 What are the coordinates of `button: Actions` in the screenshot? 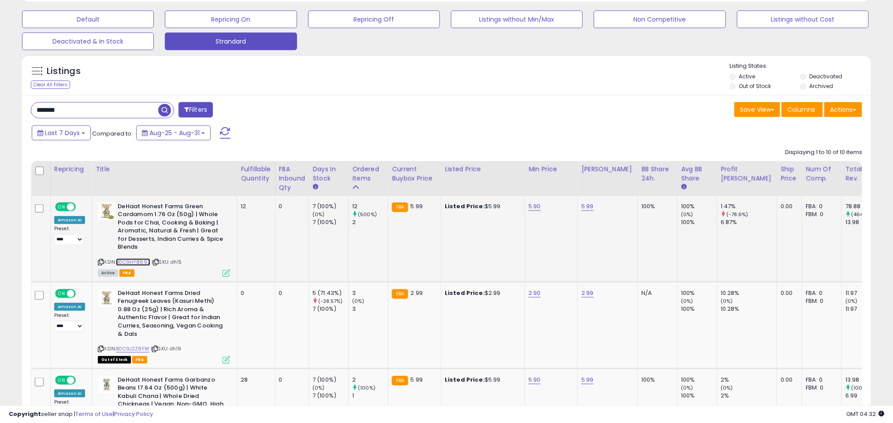 It's located at (843, 110).